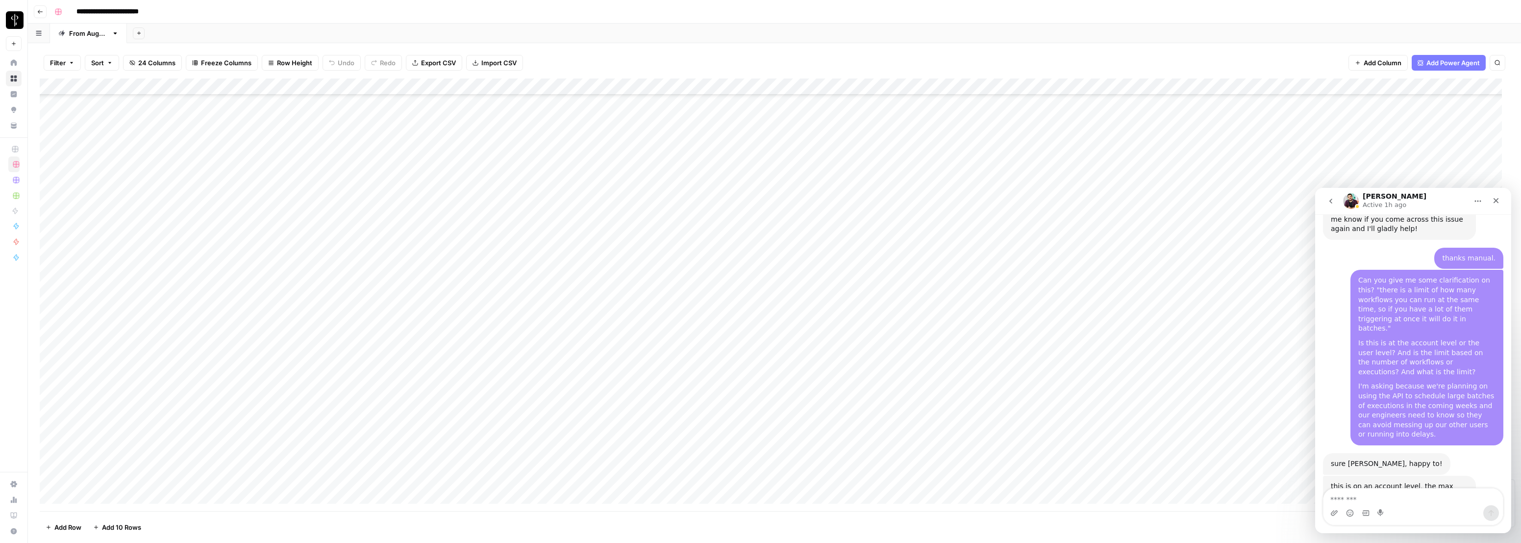  I want to click on a: Usage, so click(14, 500).